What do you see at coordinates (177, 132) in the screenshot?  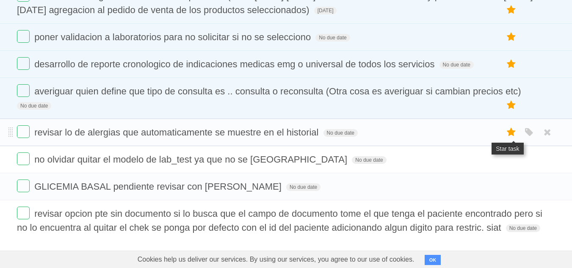 I see `span: revisar lo de alergias que automaticamente se muestre en el historial` at bounding box center [177, 132].